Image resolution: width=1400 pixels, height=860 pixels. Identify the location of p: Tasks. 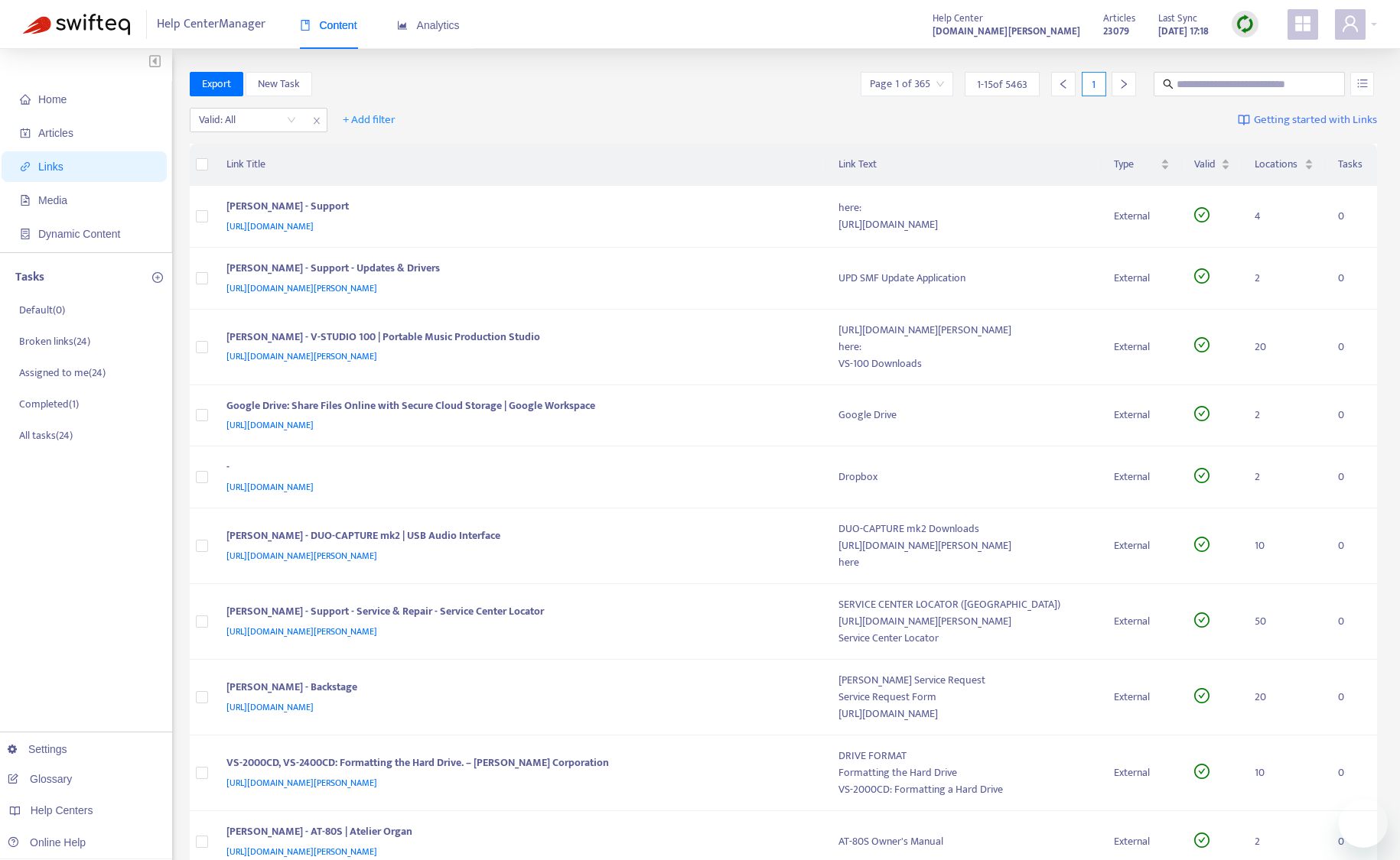
(30, 278).